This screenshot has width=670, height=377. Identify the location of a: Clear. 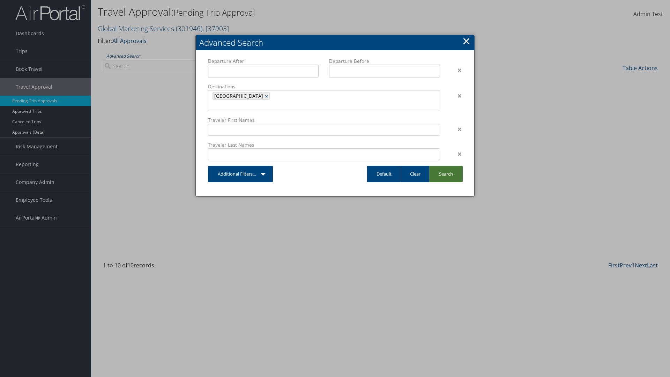
(415, 174).